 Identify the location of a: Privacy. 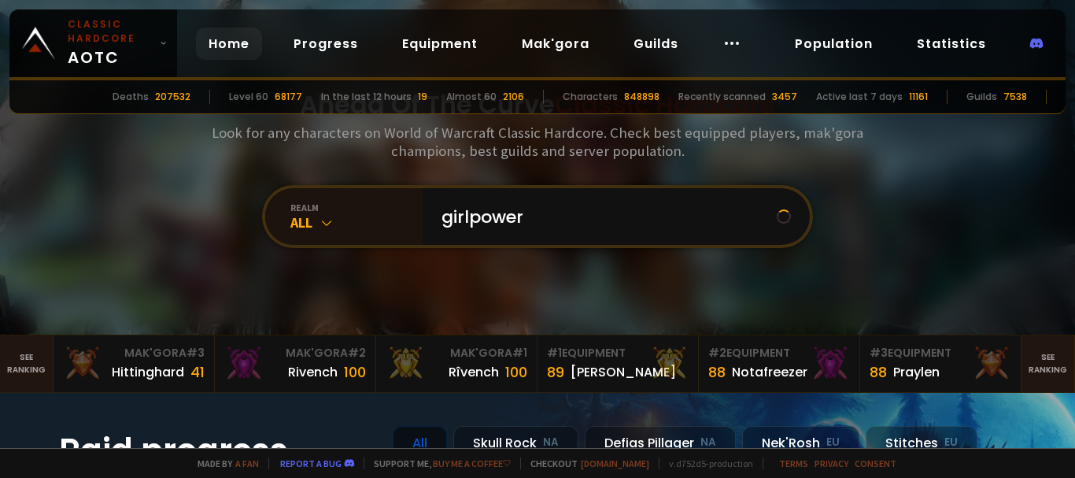
(831, 463).